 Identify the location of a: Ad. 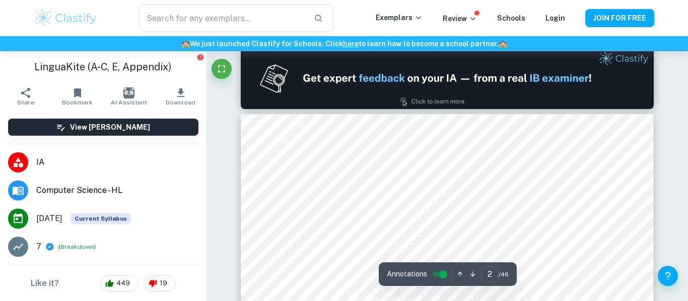
(447, 78).